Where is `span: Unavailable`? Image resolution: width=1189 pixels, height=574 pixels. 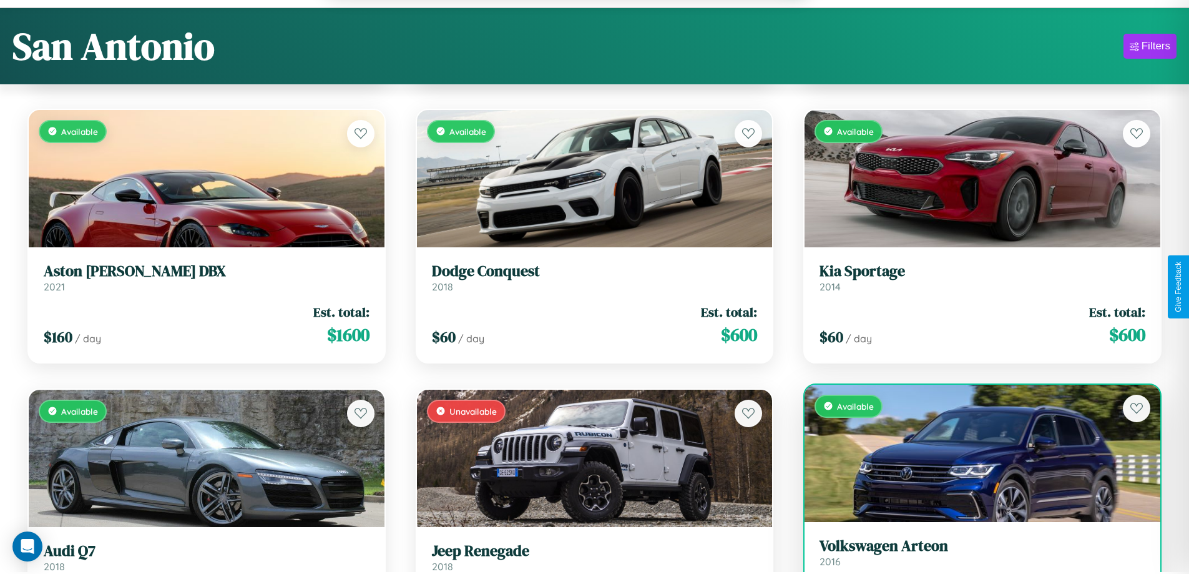 span: Unavailable is located at coordinates (473, 411).